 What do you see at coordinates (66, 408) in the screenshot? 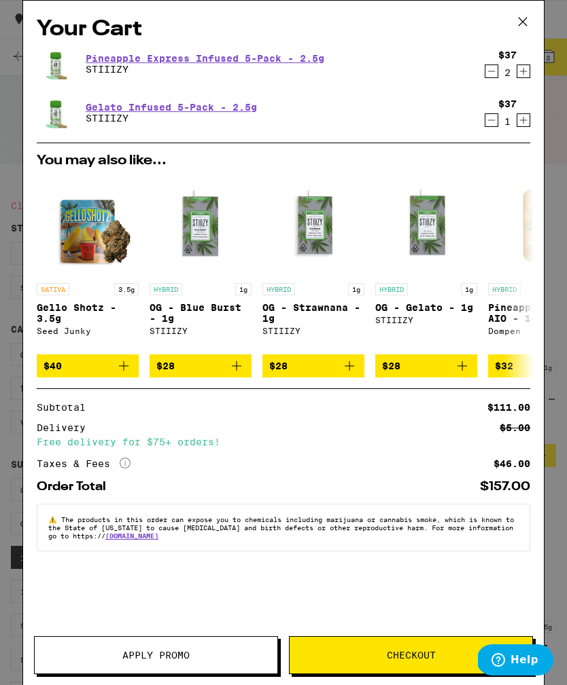
I see `div: Subtotal` at bounding box center [66, 408].